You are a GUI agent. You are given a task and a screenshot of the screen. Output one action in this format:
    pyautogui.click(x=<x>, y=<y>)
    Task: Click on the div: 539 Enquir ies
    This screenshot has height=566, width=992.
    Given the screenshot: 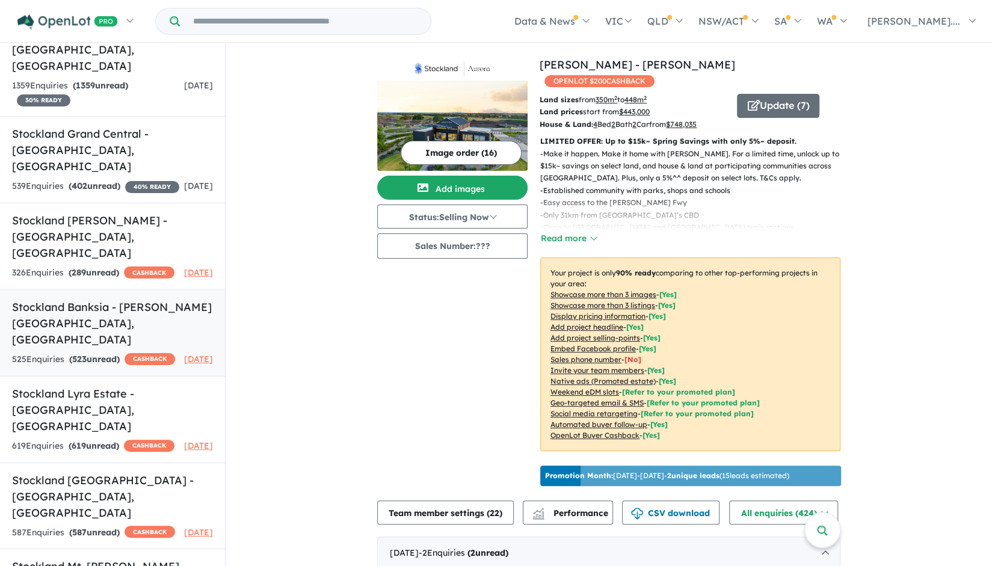 What is the action you would take?
    pyautogui.click(x=96, y=186)
    